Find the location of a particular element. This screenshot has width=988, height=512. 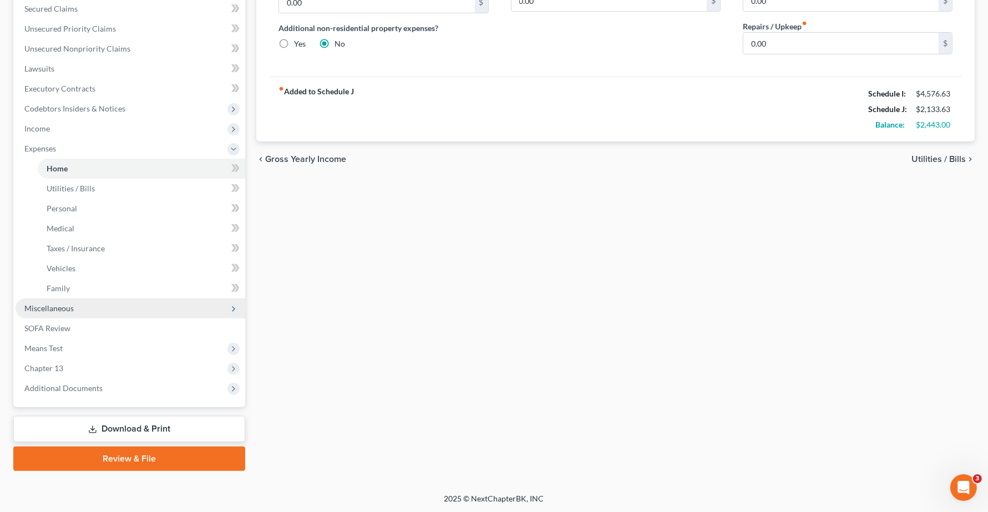

span: 3 is located at coordinates (977, 479).